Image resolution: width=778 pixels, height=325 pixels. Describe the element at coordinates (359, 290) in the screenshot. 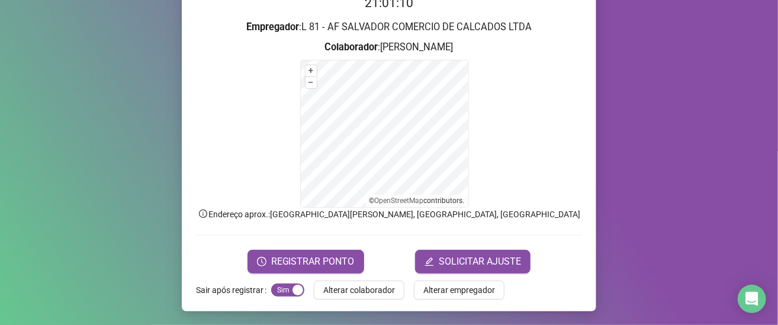

I see `button: Alterar colaborador` at that location.